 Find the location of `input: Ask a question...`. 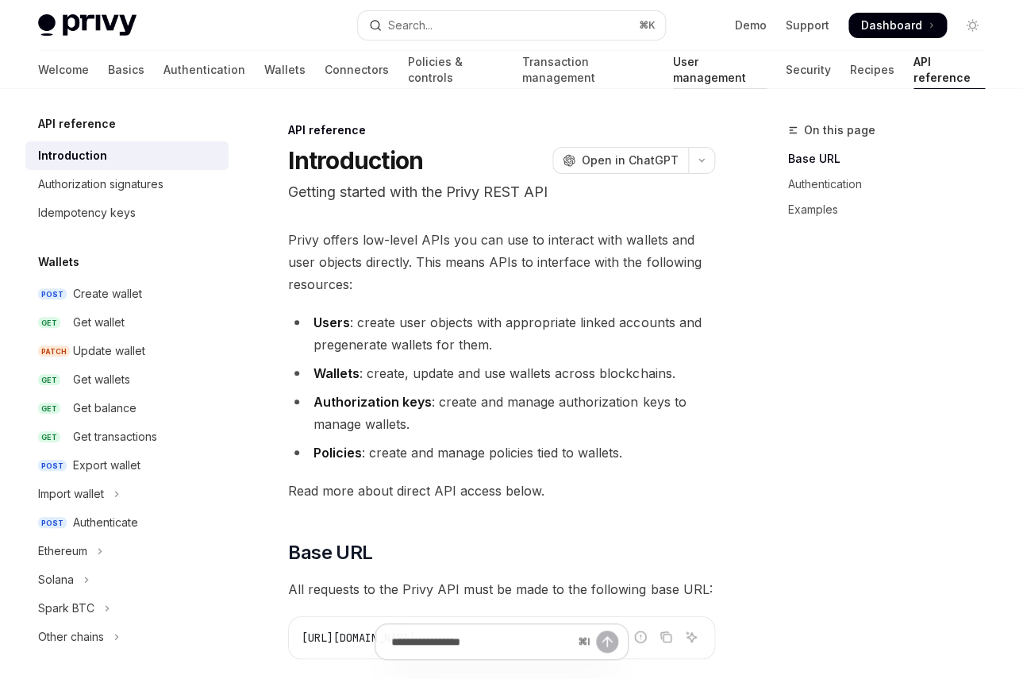

input: Ask a question... is located at coordinates (481, 641).